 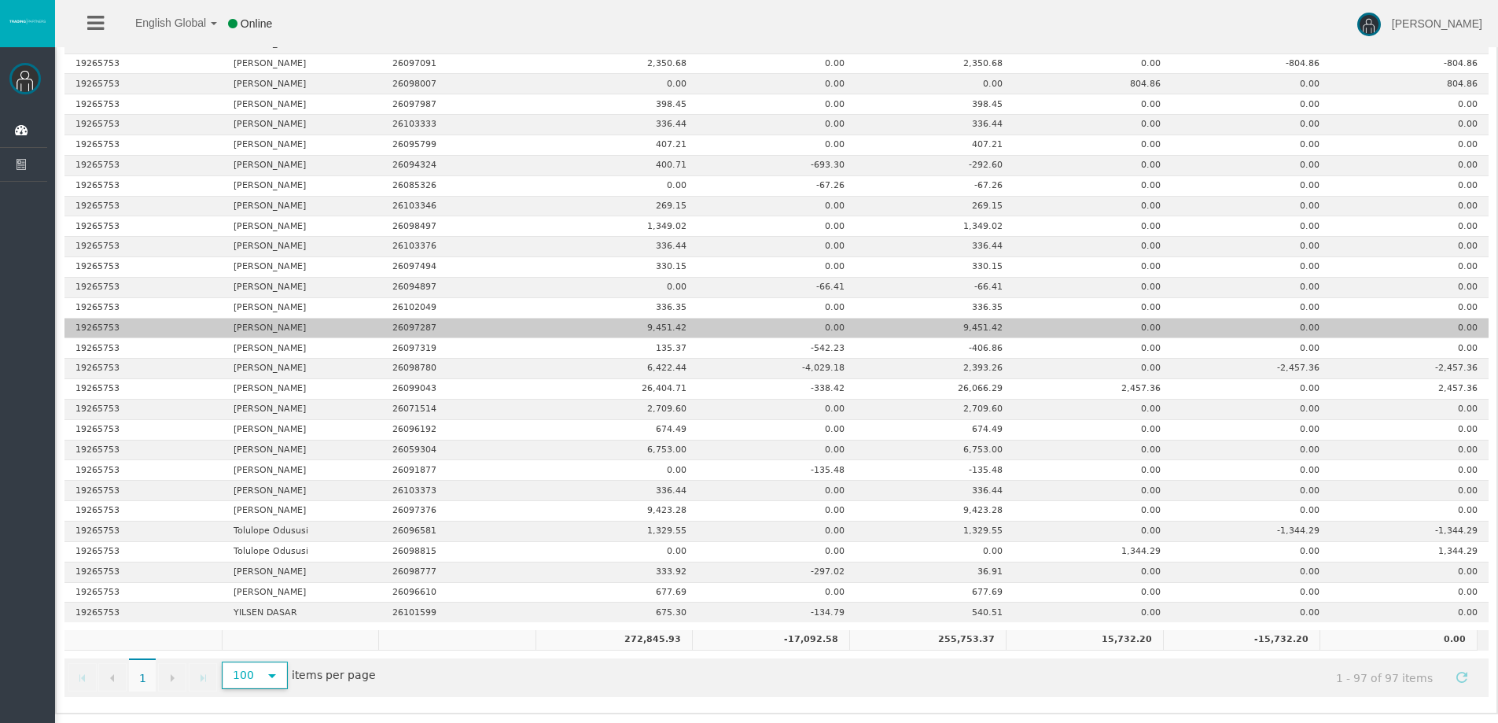 What do you see at coordinates (459, 491) in the screenshot?
I see `td: 26103373` at bounding box center [459, 491].